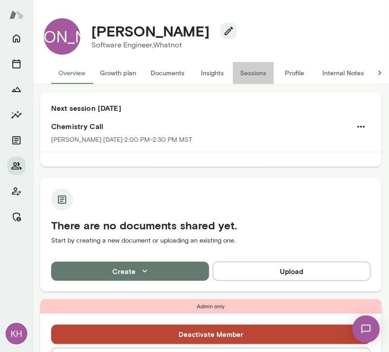 The width and height of the screenshot is (389, 352). What do you see at coordinates (16, 334) in the screenshot?
I see `div: KH` at bounding box center [16, 334].